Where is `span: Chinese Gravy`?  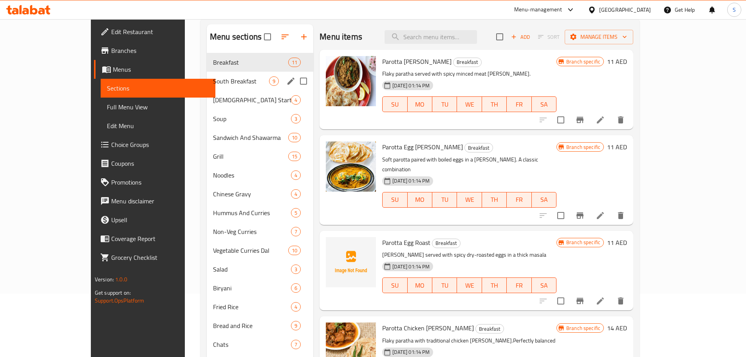 span: Chinese Gravy is located at coordinates (252, 194).